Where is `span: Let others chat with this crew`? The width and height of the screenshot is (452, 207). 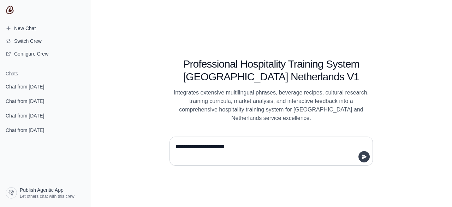 span: Let others chat with this crew is located at coordinates (47, 196).